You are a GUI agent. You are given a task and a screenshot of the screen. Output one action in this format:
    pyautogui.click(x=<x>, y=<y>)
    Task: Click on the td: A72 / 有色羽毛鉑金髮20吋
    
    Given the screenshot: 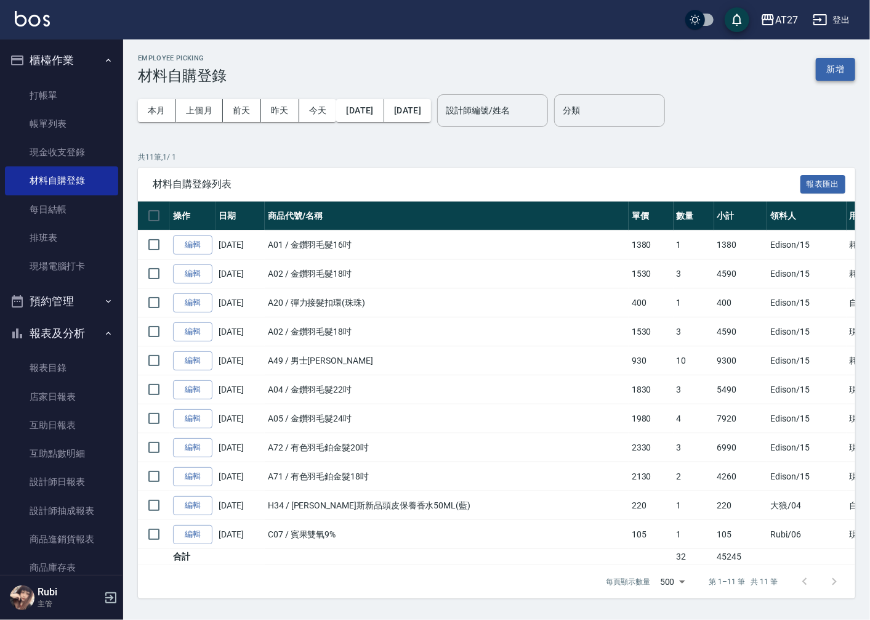 What is the action you would take?
    pyautogui.click(x=447, y=447)
    